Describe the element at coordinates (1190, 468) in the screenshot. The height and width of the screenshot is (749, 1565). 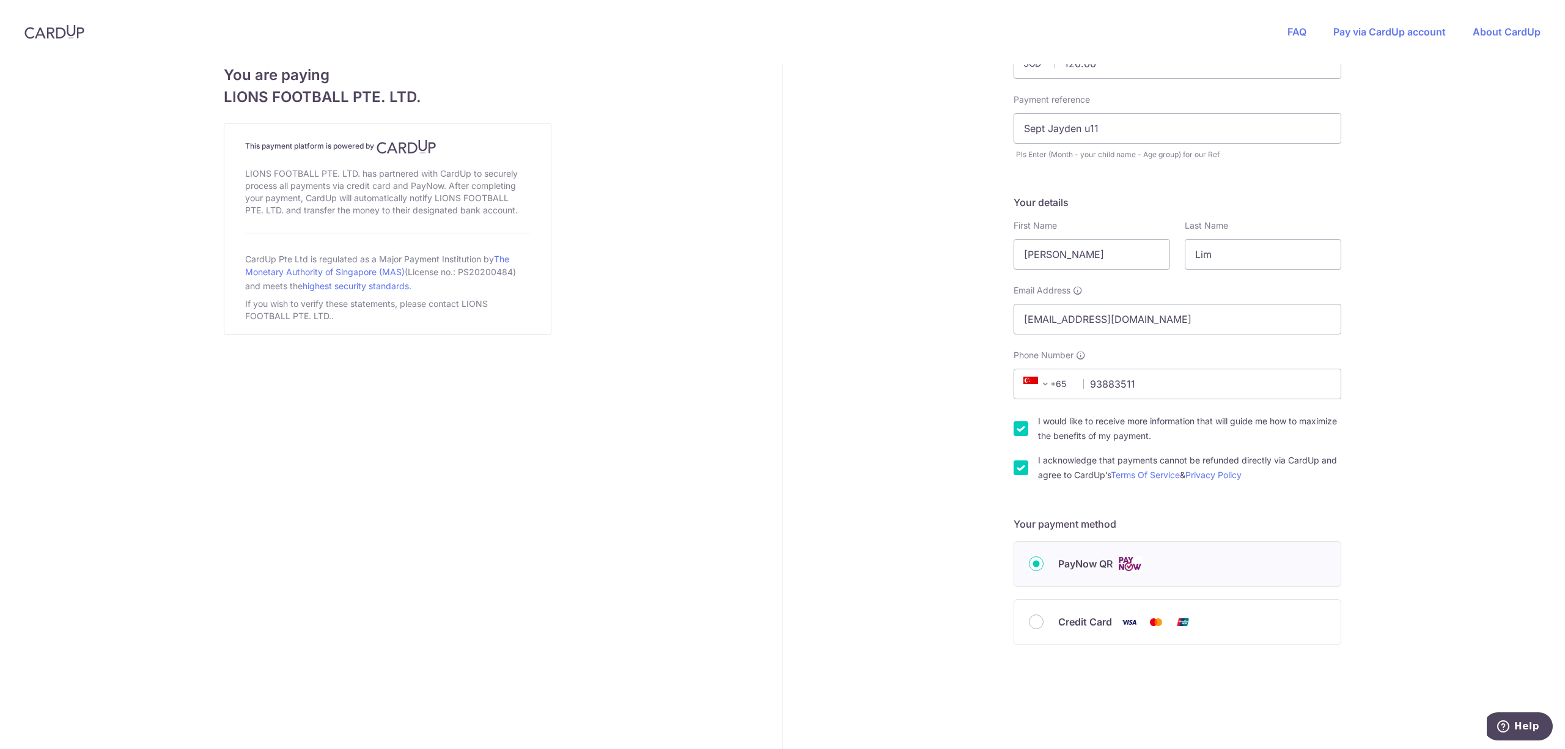
I see `label: I acknowledge that payments cannot be refunded directly via CardUp and agree to CardUp’s &` at that location.